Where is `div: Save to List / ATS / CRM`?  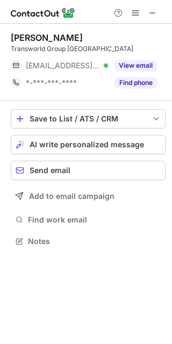
div: Save to List / ATS / CRM is located at coordinates (88, 119).